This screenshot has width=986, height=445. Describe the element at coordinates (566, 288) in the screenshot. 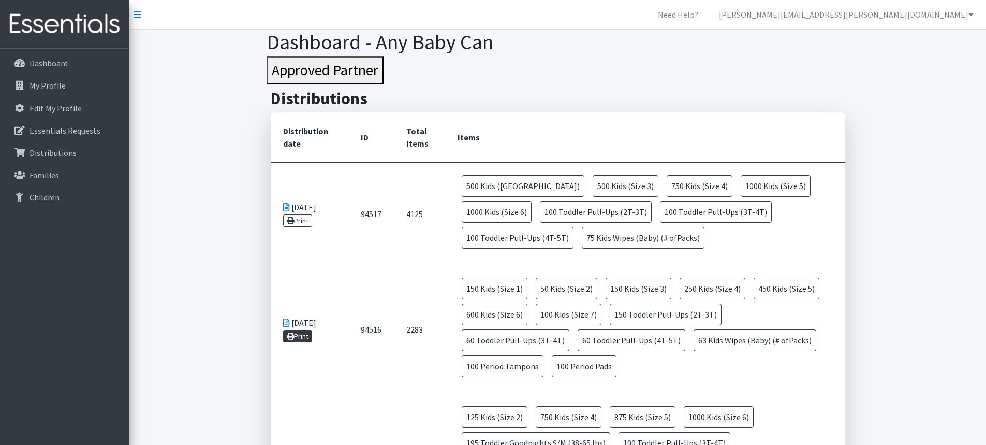

I see `span: 50 Kids (Size 2)` at that location.